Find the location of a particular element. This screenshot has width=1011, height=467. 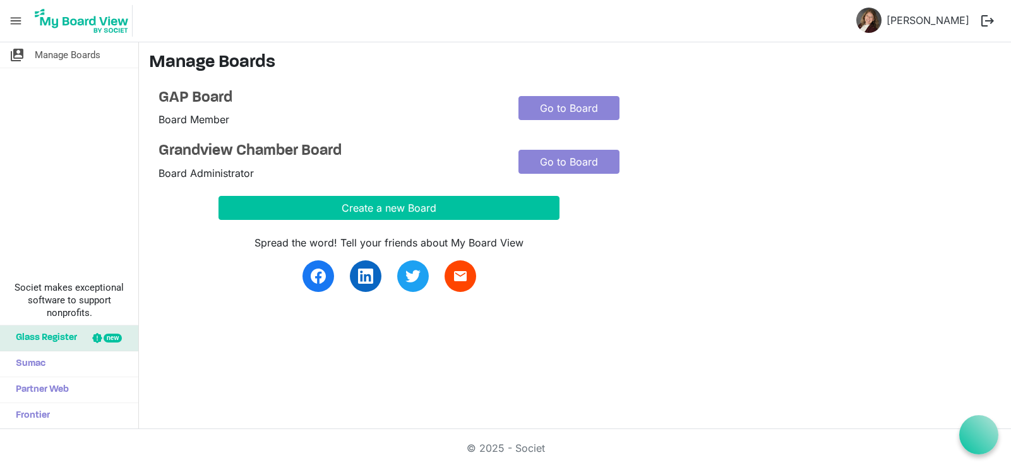

h4: Grandview Chamber Board is located at coordinates (329, 151).